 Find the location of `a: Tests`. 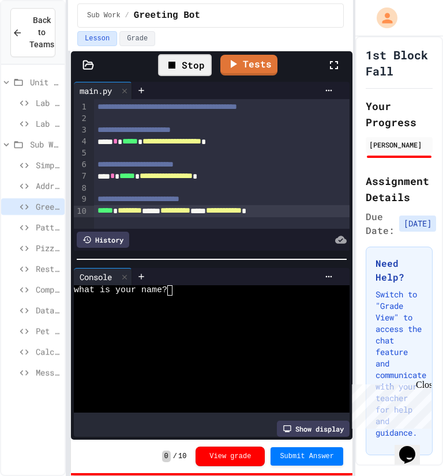

a: Tests is located at coordinates (248, 65).